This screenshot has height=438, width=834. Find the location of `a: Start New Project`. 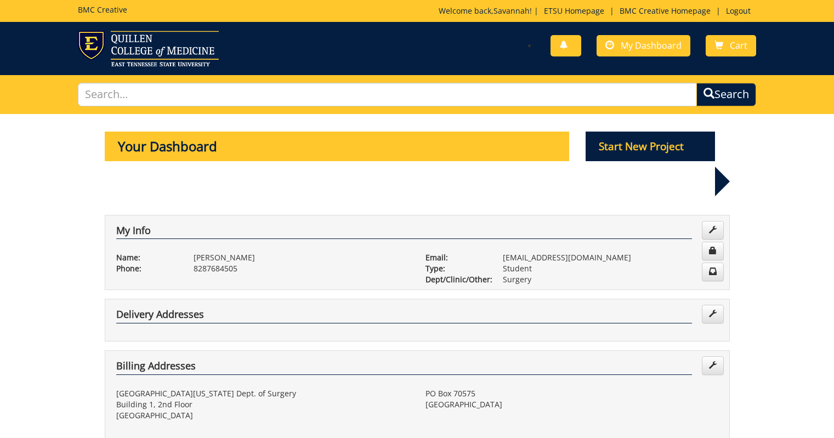

a: Start New Project is located at coordinates (650, 147).